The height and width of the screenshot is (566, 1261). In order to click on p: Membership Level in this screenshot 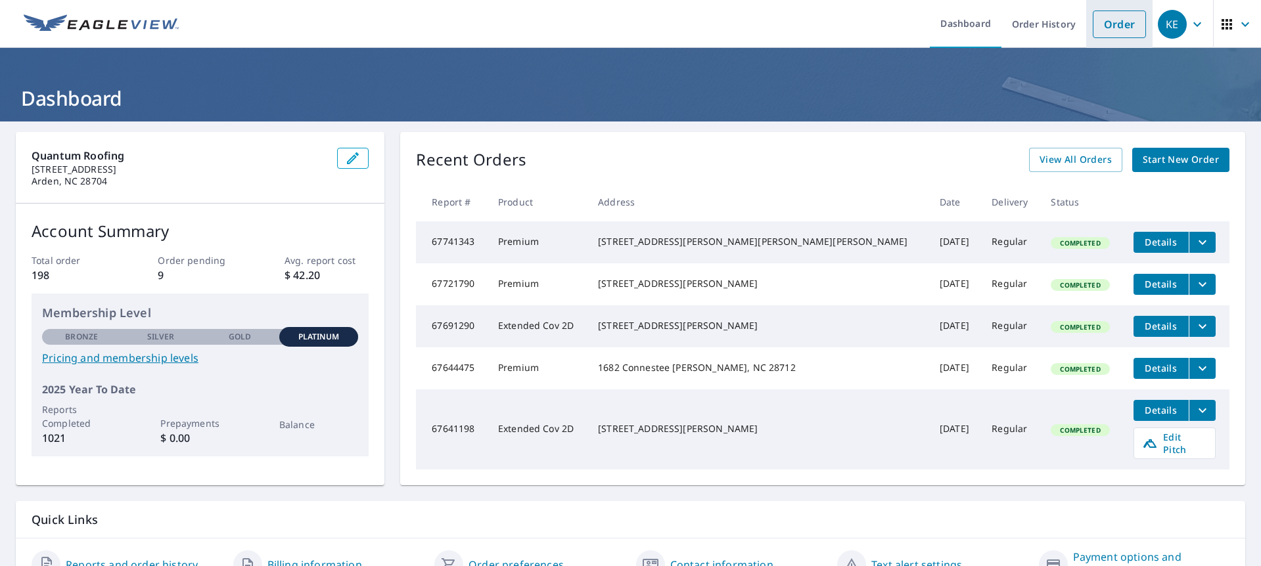, I will do `click(200, 313)`.